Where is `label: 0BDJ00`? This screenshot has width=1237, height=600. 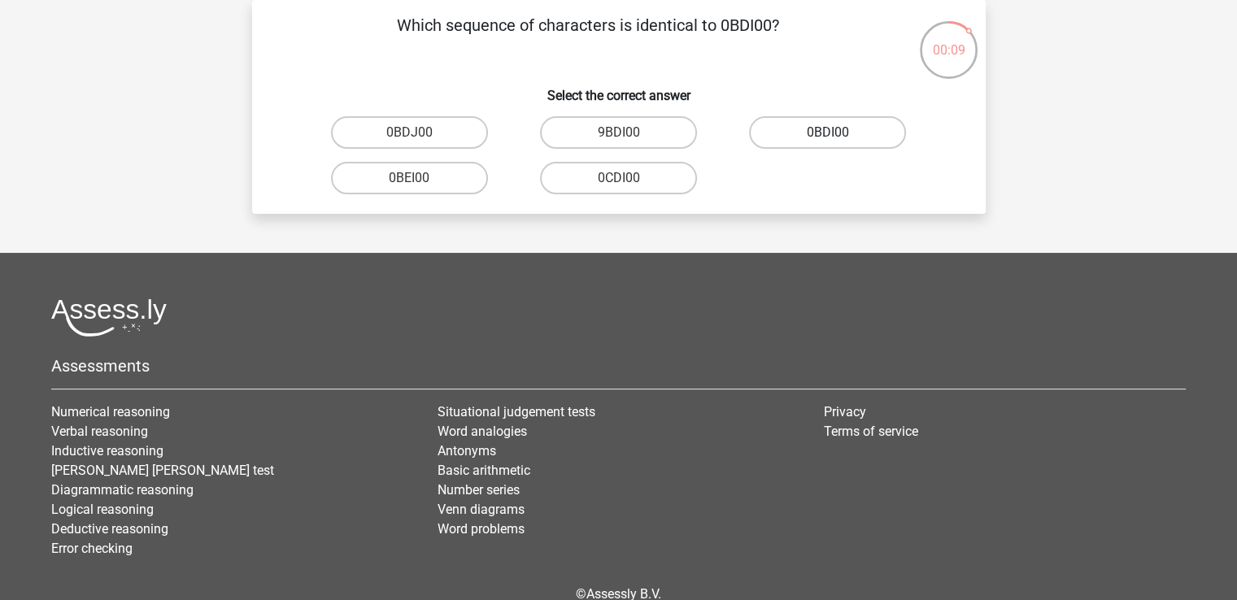 label: 0BDJ00 is located at coordinates (409, 133).